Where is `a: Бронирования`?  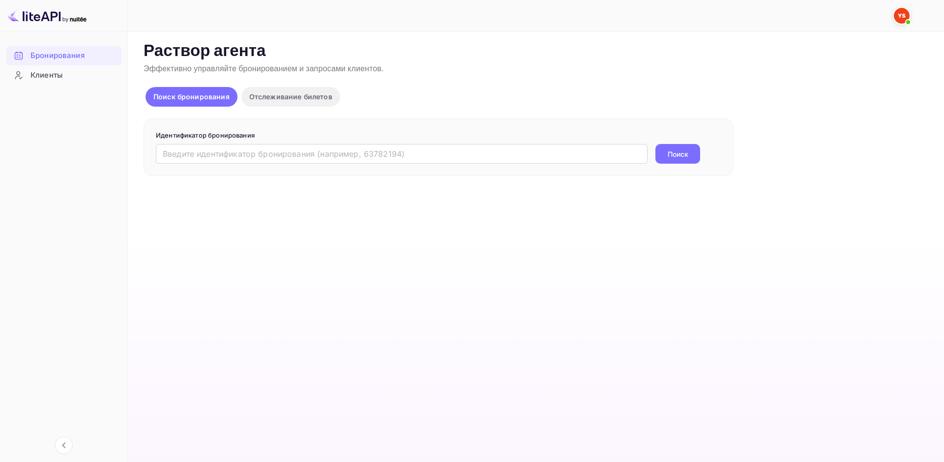
a: Бронирования is located at coordinates (63, 55).